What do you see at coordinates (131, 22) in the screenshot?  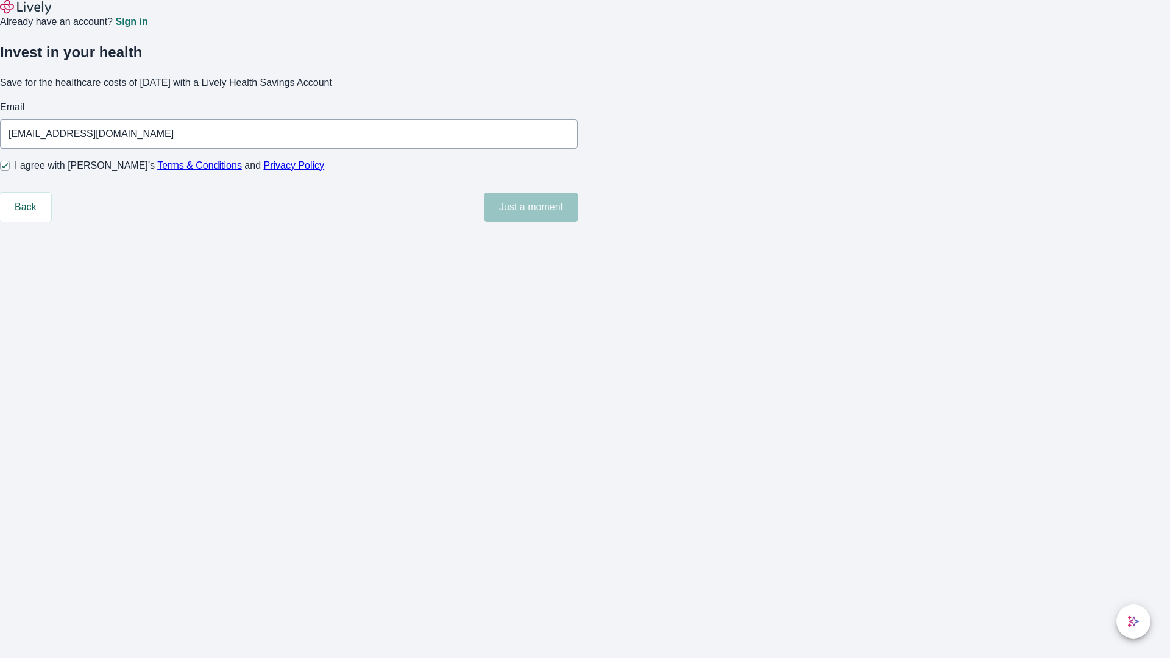 I see `div: Sign in` at bounding box center [131, 22].